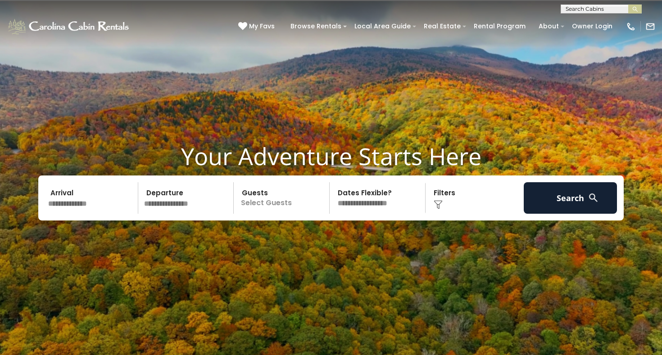 The height and width of the screenshot is (355, 662). Describe the element at coordinates (593, 198) in the screenshot. I see `img: search-regular-white.png` at that location.